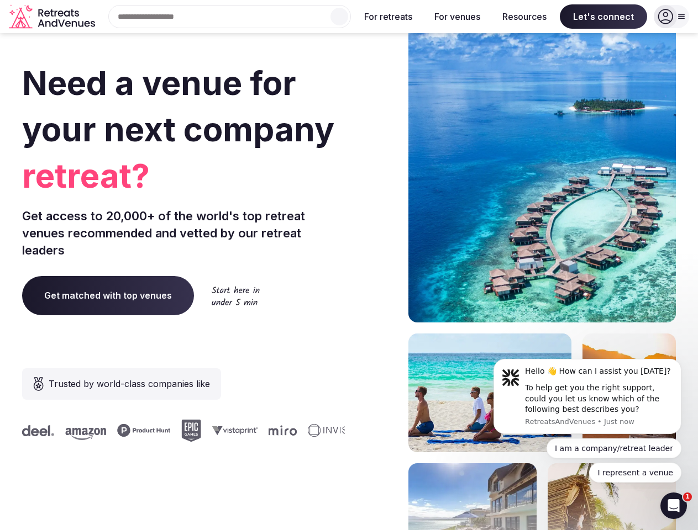 The image size is (698, 530). I want to click on span: Trusted by world-class companies like, so click(129, 384).